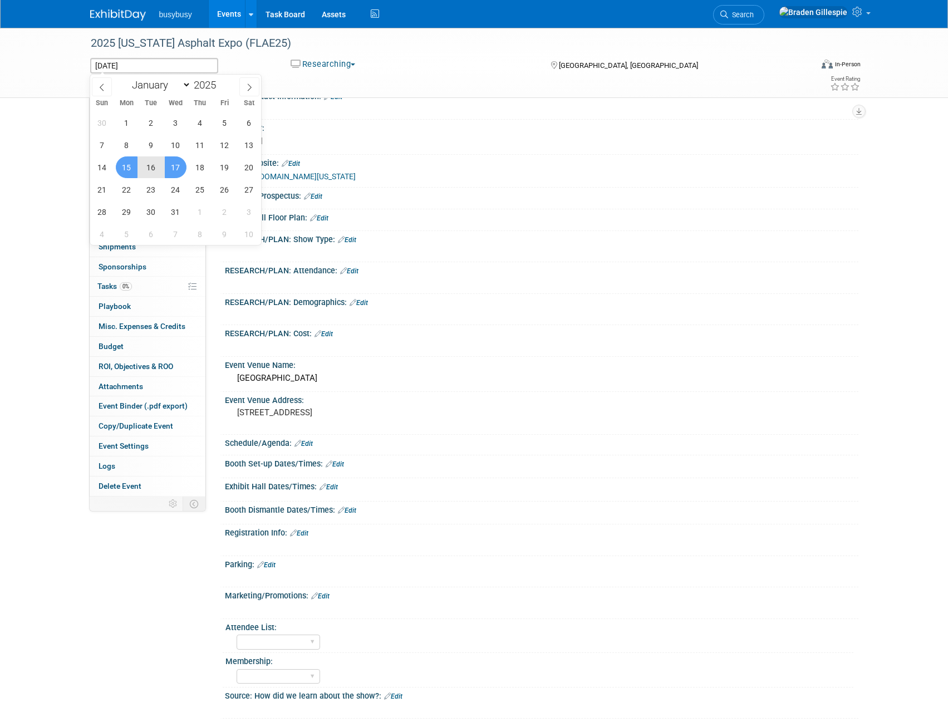  Describe the element at coordinates (151, 189) in the screenshot. I see `span: December 23, 2025` at that location.